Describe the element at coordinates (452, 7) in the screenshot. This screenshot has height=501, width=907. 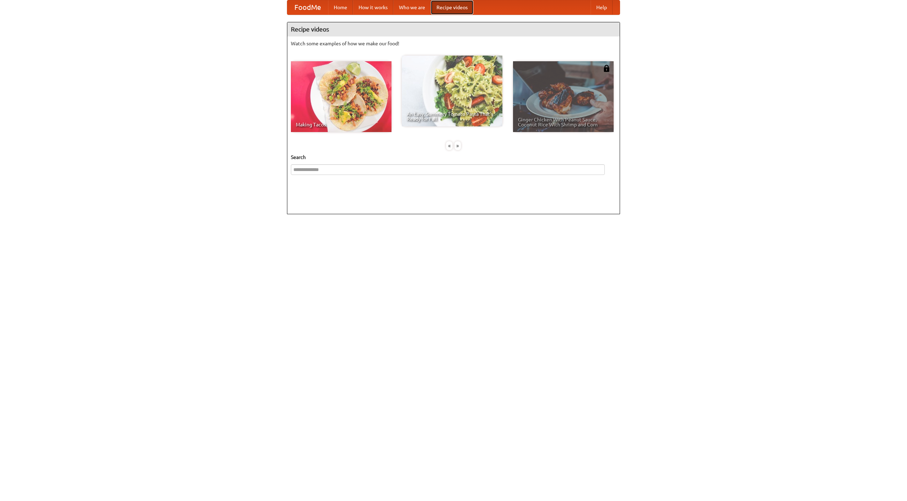
I see `a: Recipe videos` at that location.